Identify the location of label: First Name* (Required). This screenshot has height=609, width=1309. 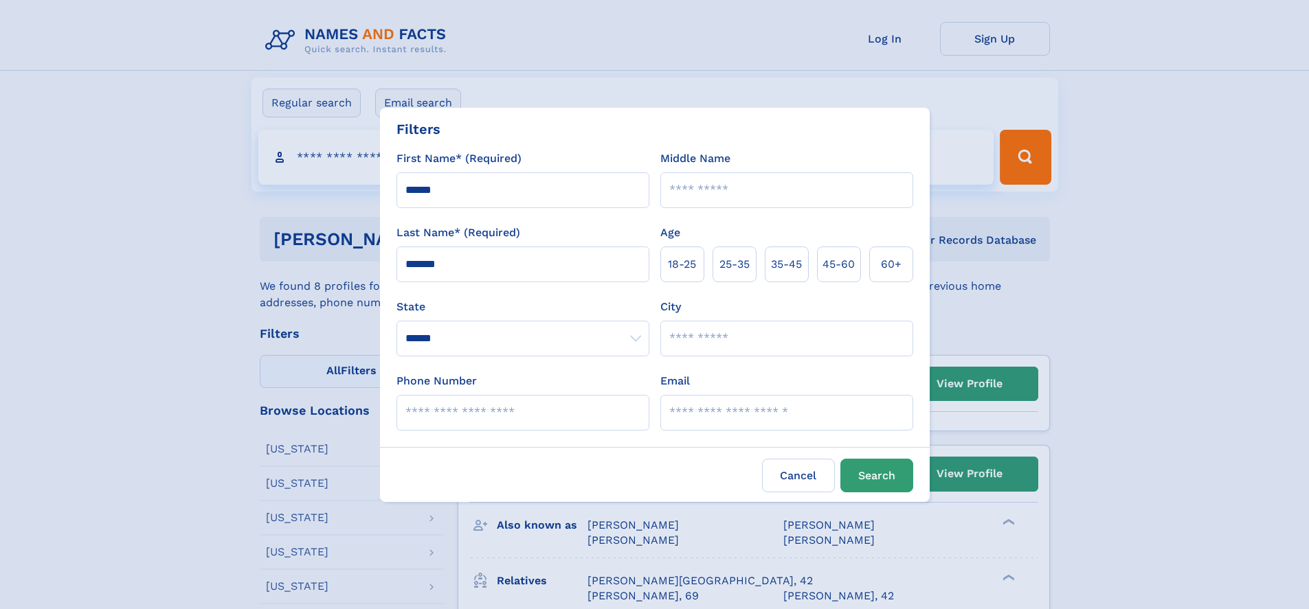
(459, 159).